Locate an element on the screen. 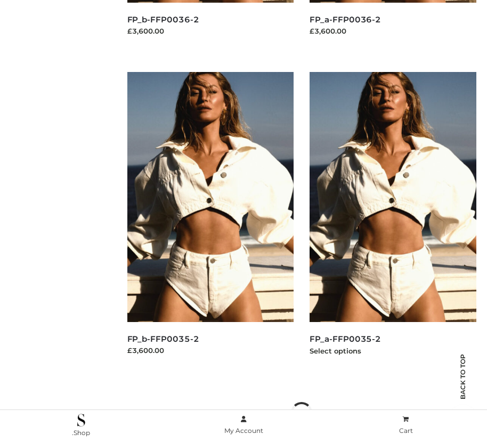 Image resolution: width=487 pixels, height=442 pixels. a: FP_a-FFP0036-2 is located at coordinates (345, 19).